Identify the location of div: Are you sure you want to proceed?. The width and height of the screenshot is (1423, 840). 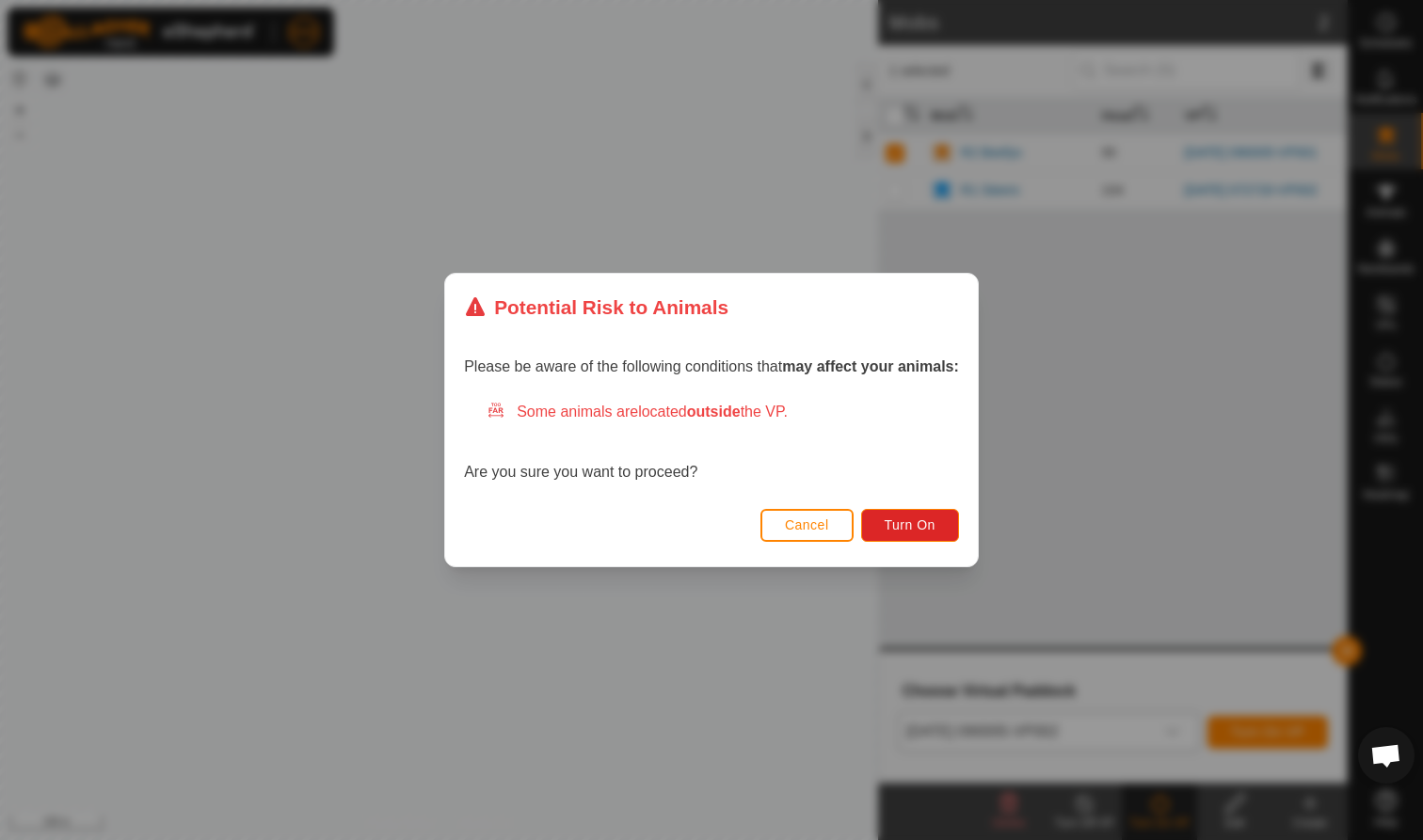
(712, 442).